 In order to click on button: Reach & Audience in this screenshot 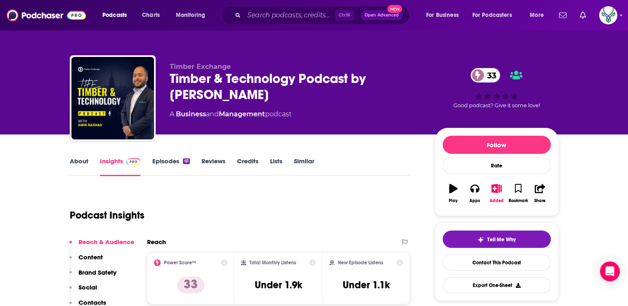, I will do `click(102, 246)`.